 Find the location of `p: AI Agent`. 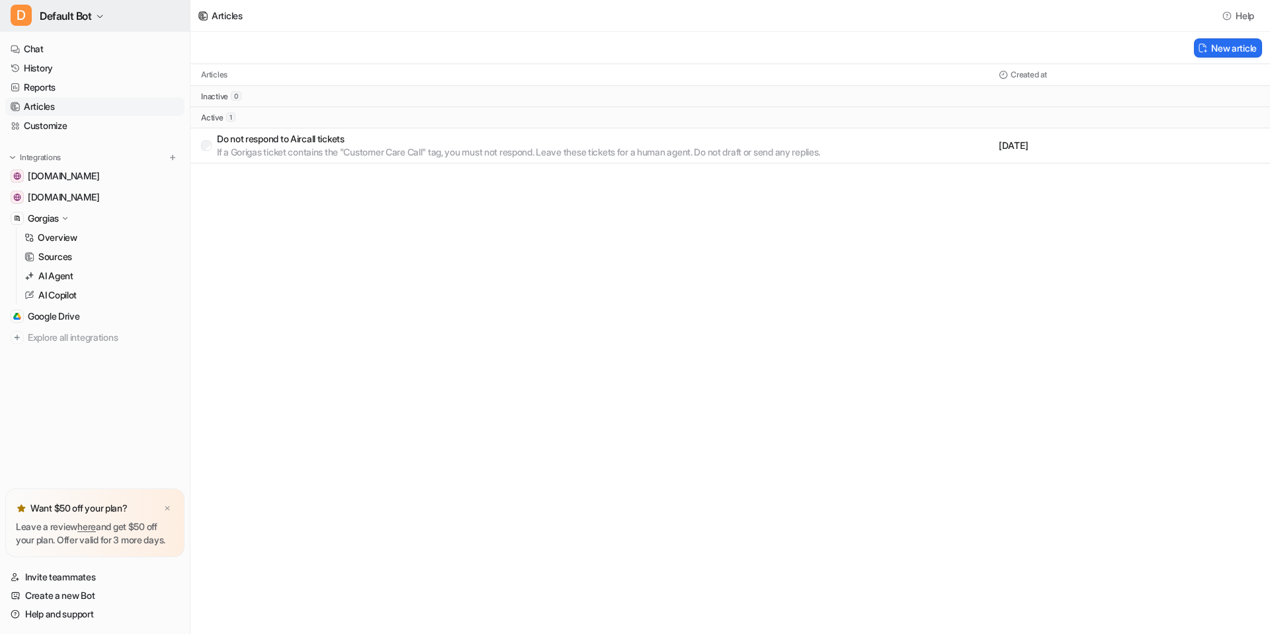

p: AI Agent is located at coordinates (56, 276).